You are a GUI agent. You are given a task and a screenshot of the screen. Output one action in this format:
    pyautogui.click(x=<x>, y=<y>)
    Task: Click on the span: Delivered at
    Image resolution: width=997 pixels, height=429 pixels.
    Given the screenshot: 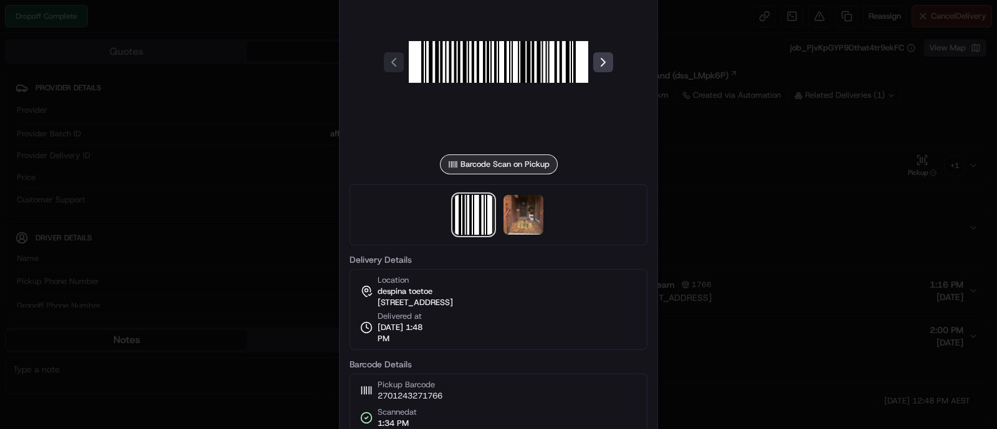 What is the action you would take?
    pyautogui.click(x=406, y=317)
    